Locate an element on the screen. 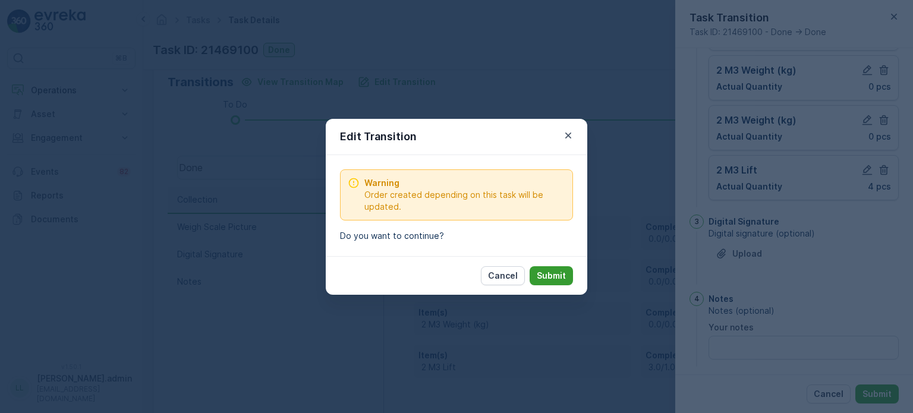  p: Submit is located at coordinates (551, 276).